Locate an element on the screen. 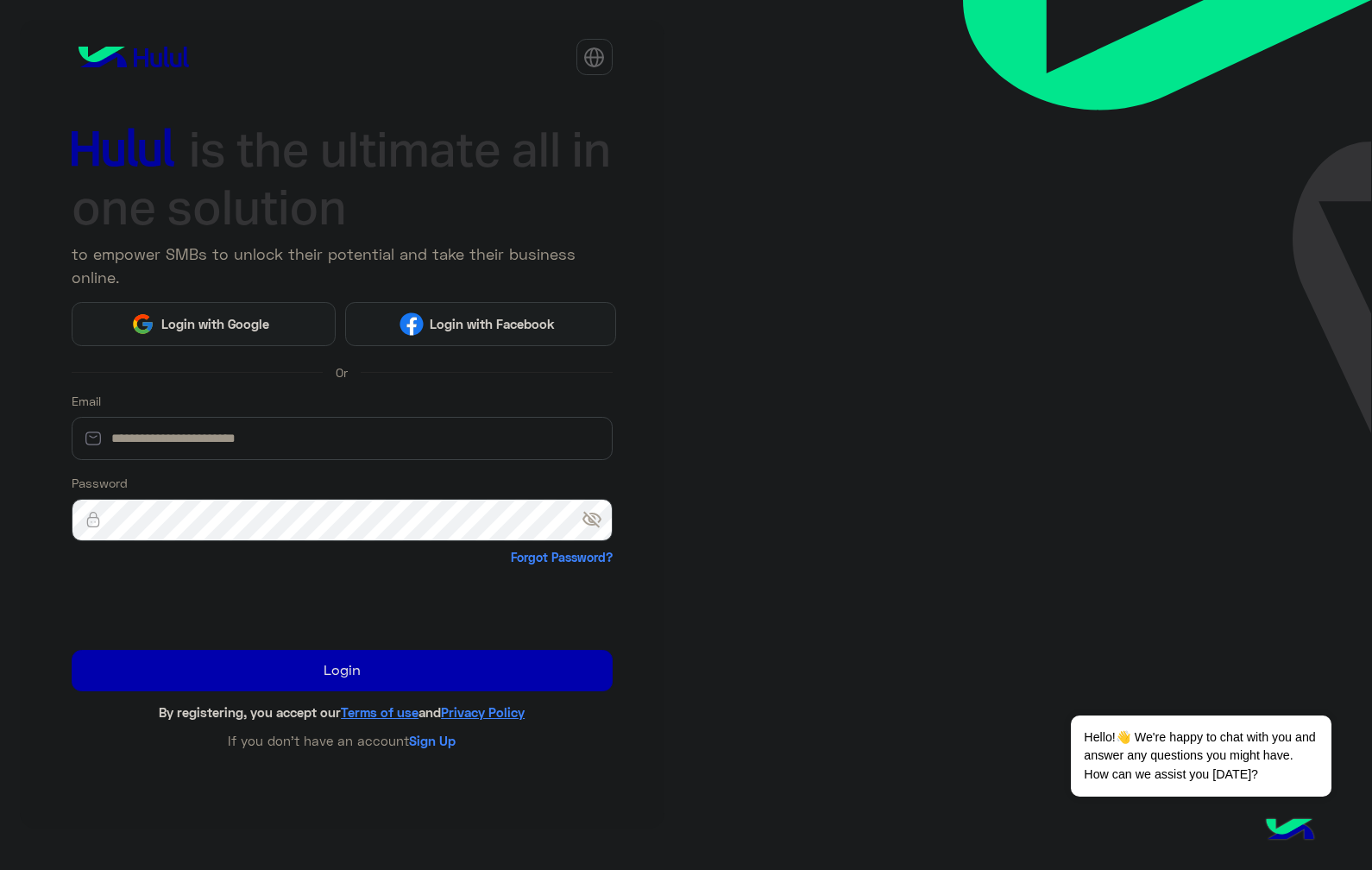 This screenshot has height=870, width=1372. img: Google is located at coordinates (144, 325).